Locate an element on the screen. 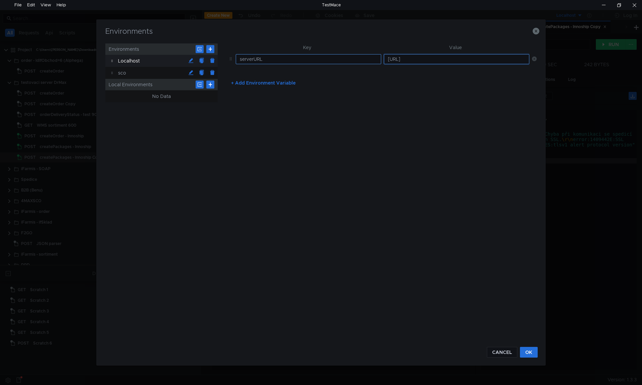  div: Environments is located at coordinates (162, 49).